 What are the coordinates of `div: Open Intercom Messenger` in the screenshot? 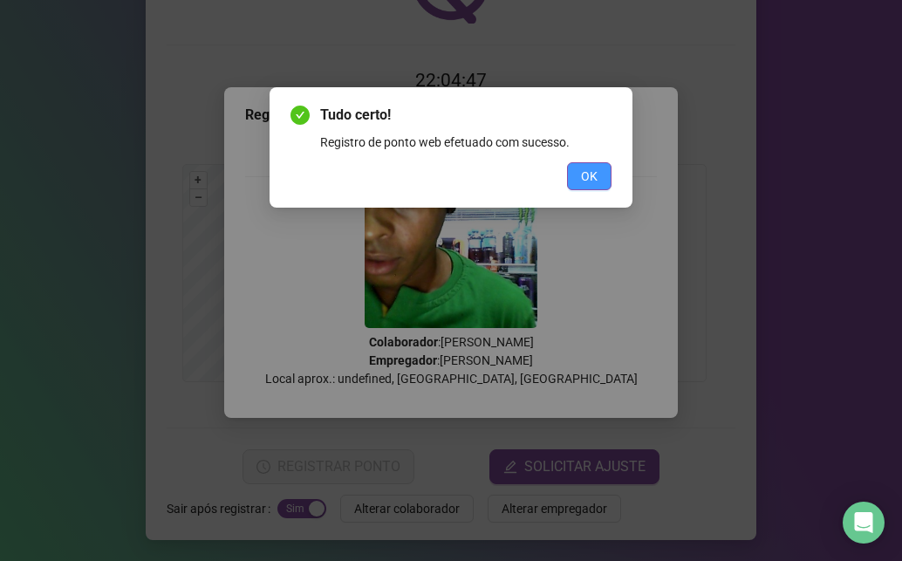 It's located at (864, 523).